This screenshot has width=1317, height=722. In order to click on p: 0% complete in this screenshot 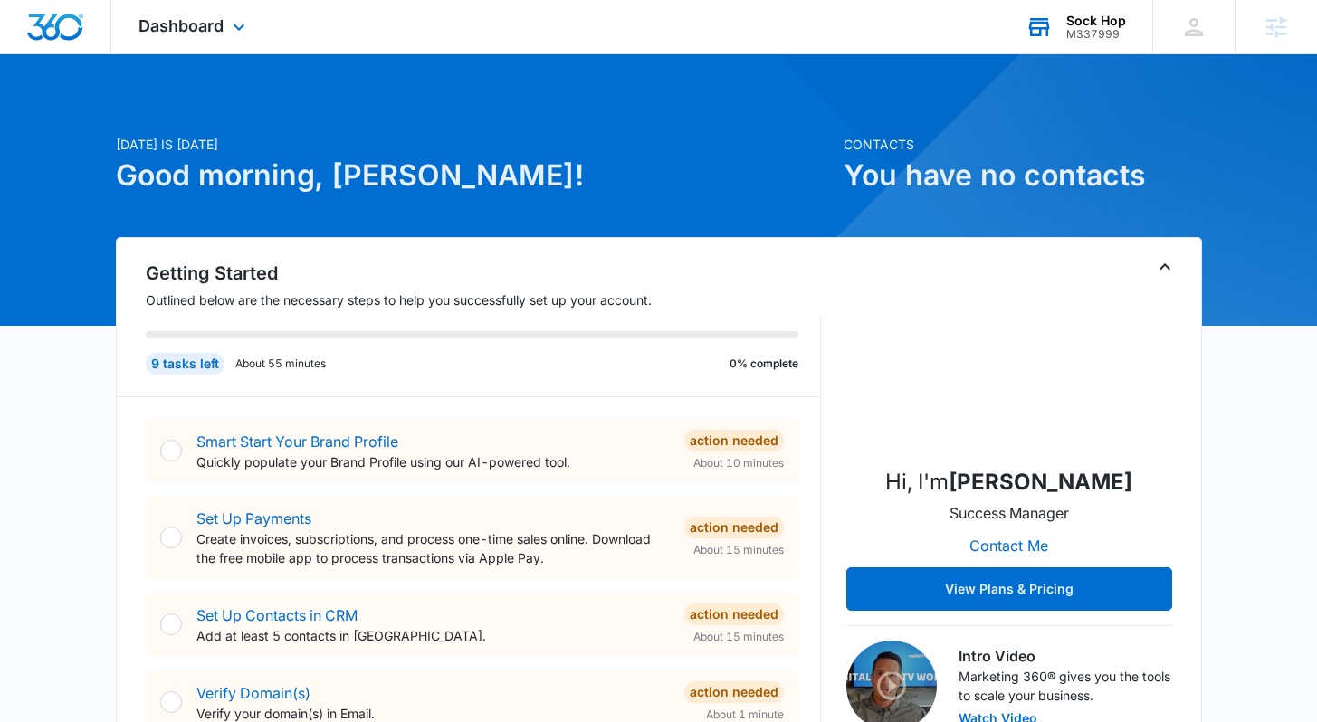, I will do `click(764, 364)`.